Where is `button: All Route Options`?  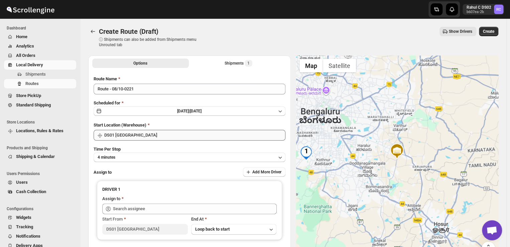 button: All Route Options is located at coordinates (140, 63).